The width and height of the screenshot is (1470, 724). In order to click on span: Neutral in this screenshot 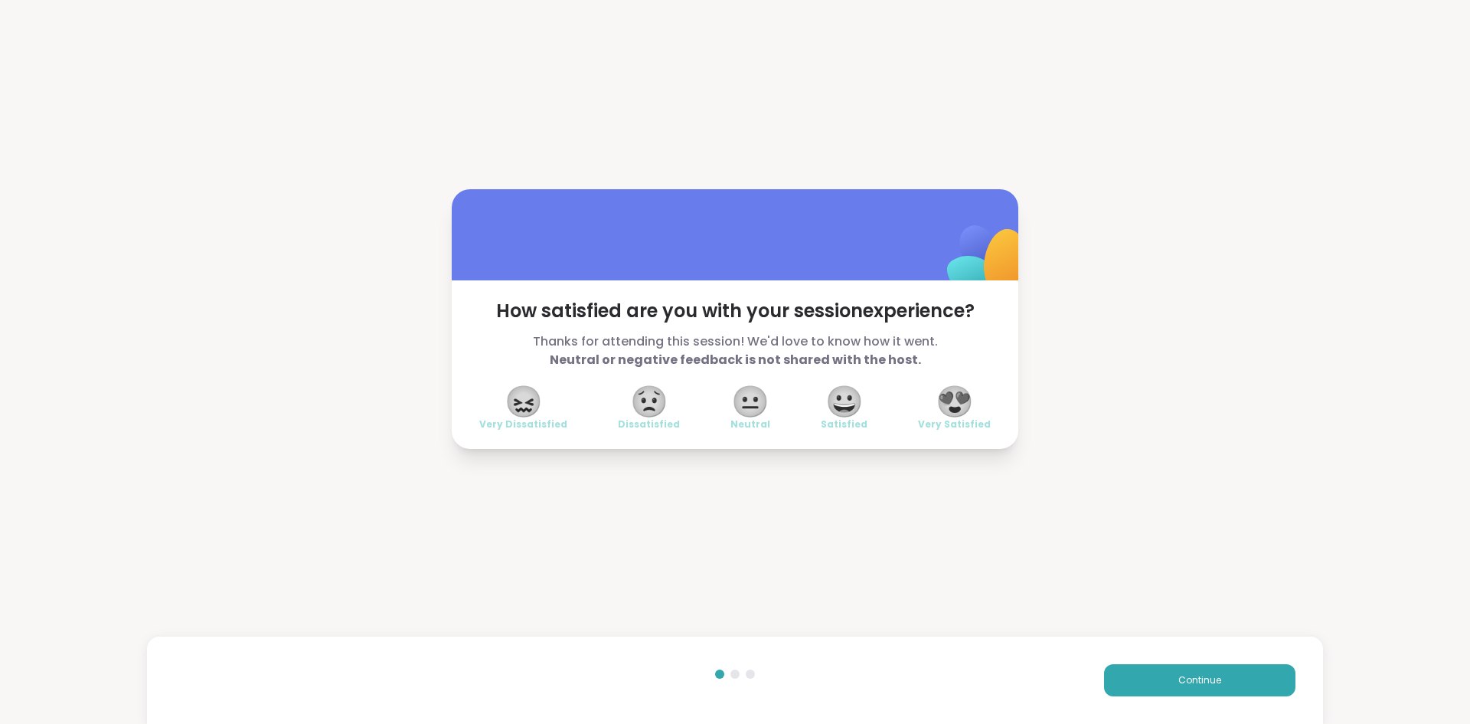, I will do `click(751, 424)`.